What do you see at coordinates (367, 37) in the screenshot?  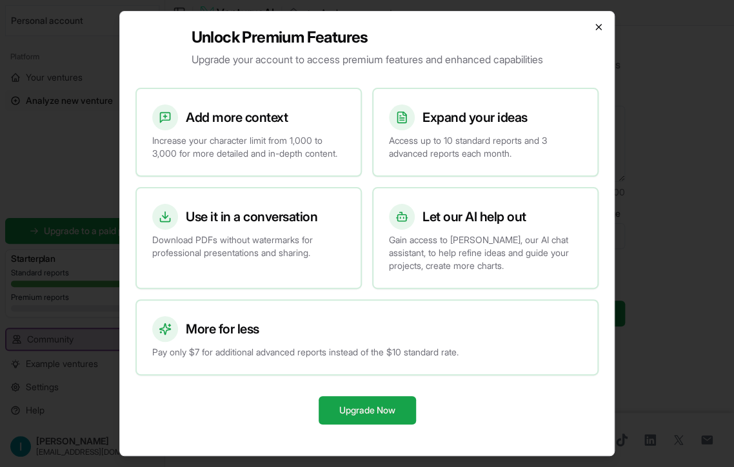 I see `h2: Unlock Premium Features` at bounding box center [367, 37].